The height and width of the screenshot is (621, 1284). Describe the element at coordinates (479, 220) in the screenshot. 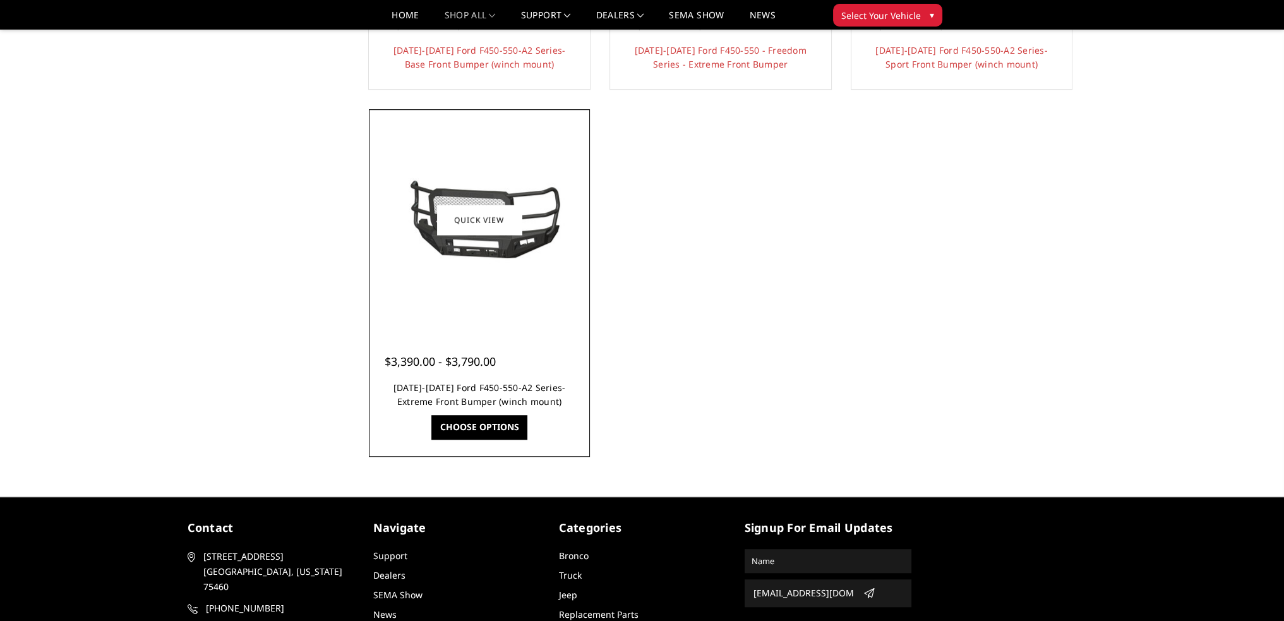

I see `a: 2023-2025 Ford F450-550-A2 Series-Extreme Front Bumper (winch mount)` at that location.